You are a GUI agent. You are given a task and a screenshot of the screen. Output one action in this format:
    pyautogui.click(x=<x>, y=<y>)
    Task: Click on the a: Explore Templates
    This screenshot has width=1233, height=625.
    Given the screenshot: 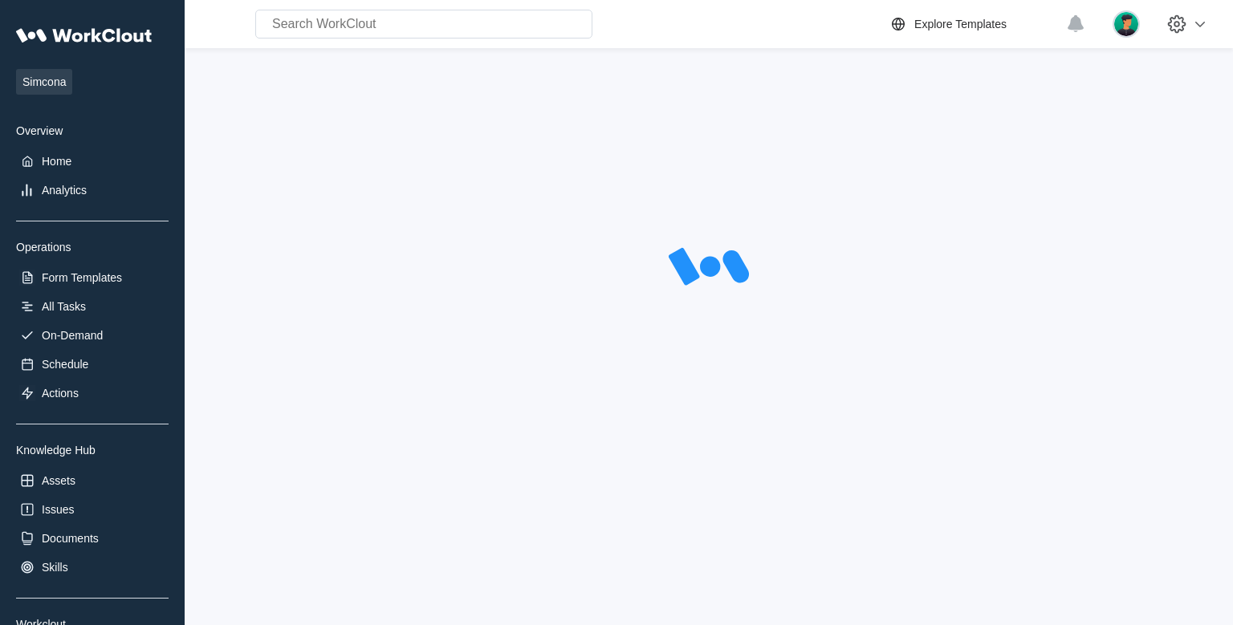 What is the action you would take?
    pyautogui.click(x=973, y=24)
    